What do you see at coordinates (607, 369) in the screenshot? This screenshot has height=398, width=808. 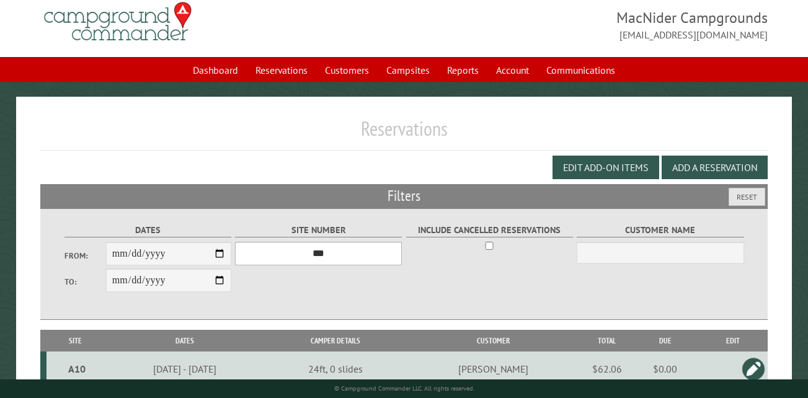 I see `td: $62.06` at bounding box center [607, 369].